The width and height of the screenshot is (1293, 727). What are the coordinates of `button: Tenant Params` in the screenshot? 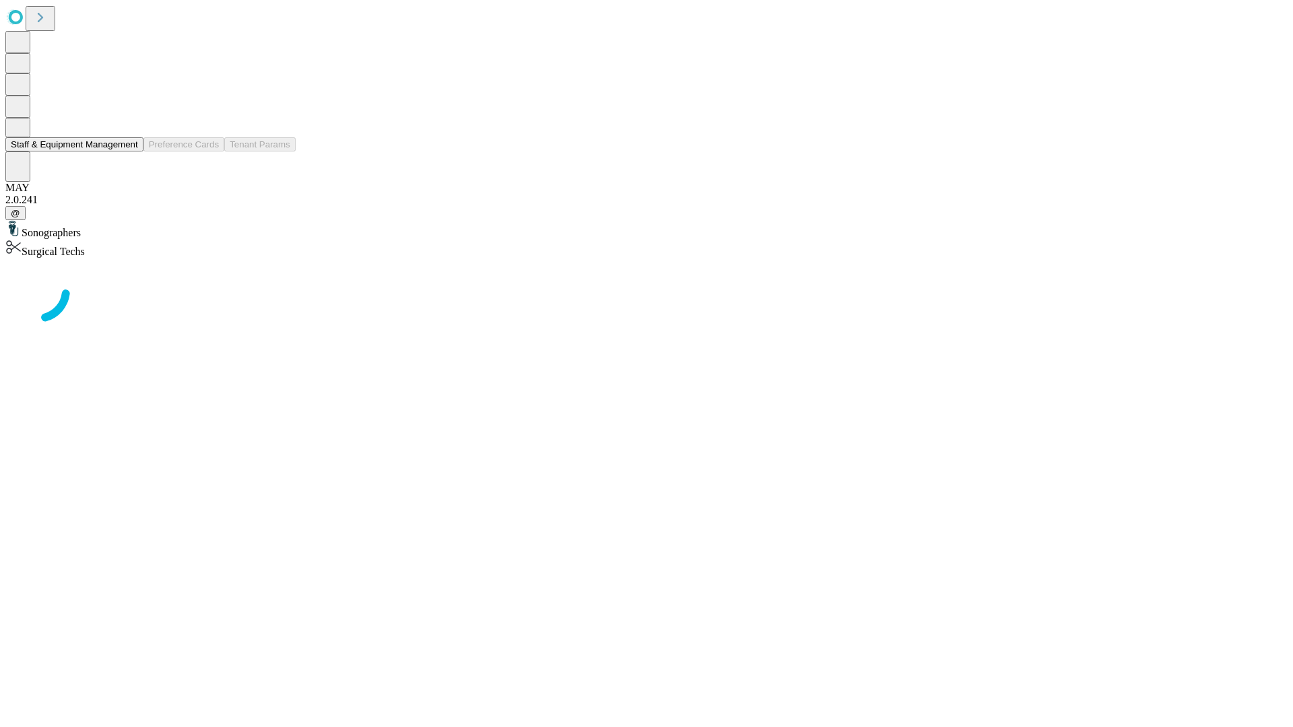 It's located at (260, 144).